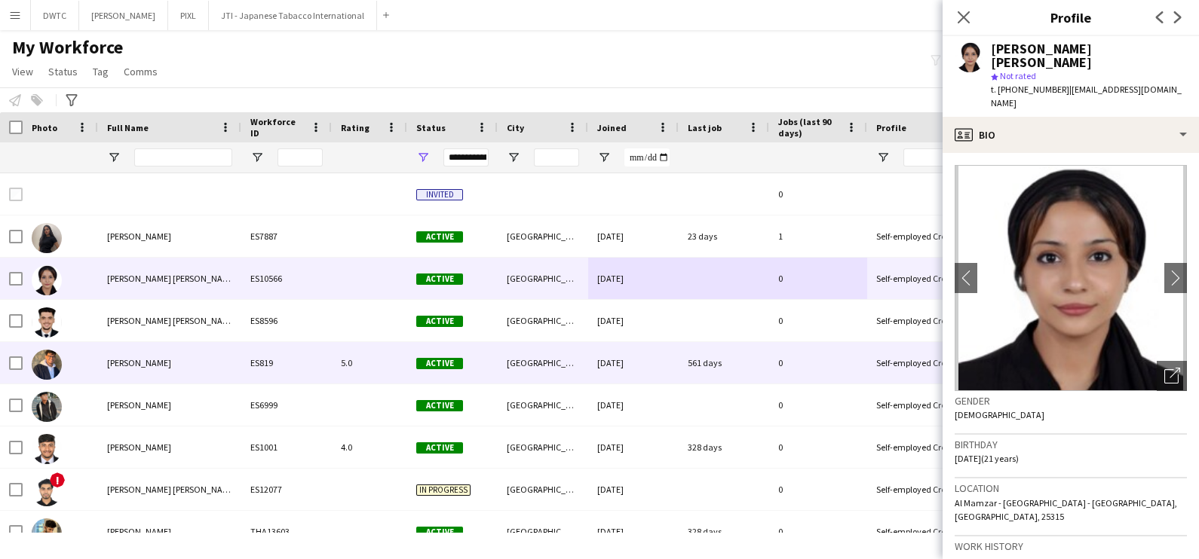 This screenshot has width=1199, height=559. I want to click on span: Comms, so click(140, 72).